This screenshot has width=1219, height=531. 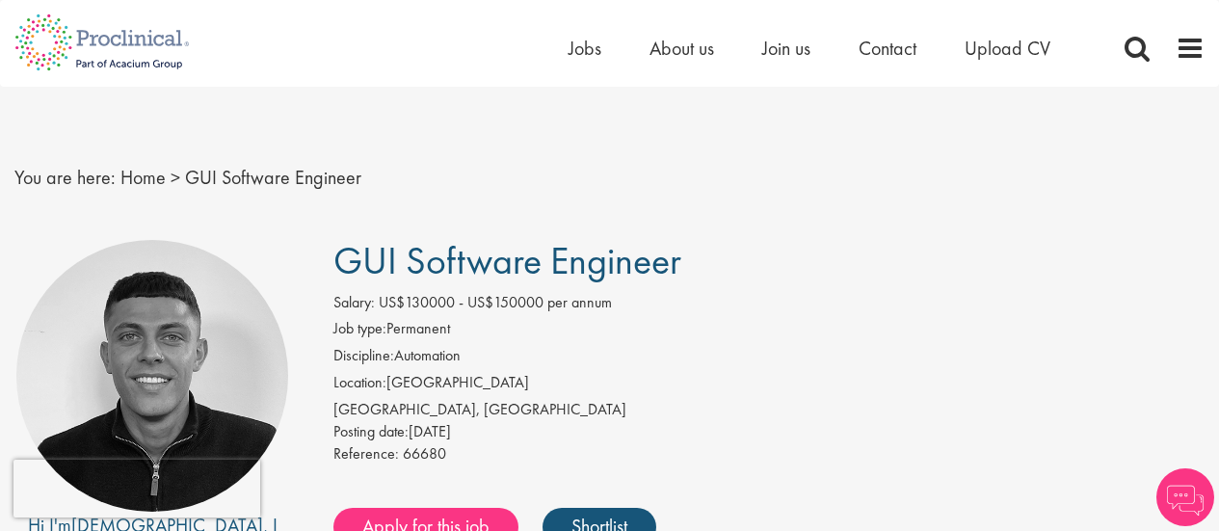 I want to click on img: Chatbot, so click(x=1185, y=497).